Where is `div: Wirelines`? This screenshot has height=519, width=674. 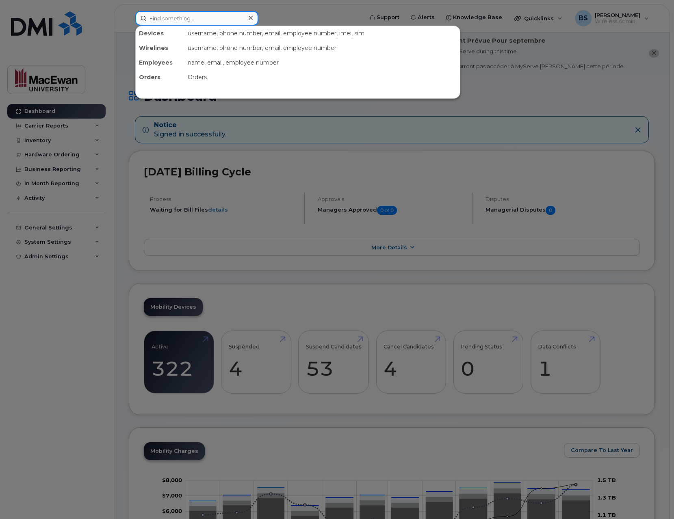 div: Wirelines is located at coordinates (160, 48).